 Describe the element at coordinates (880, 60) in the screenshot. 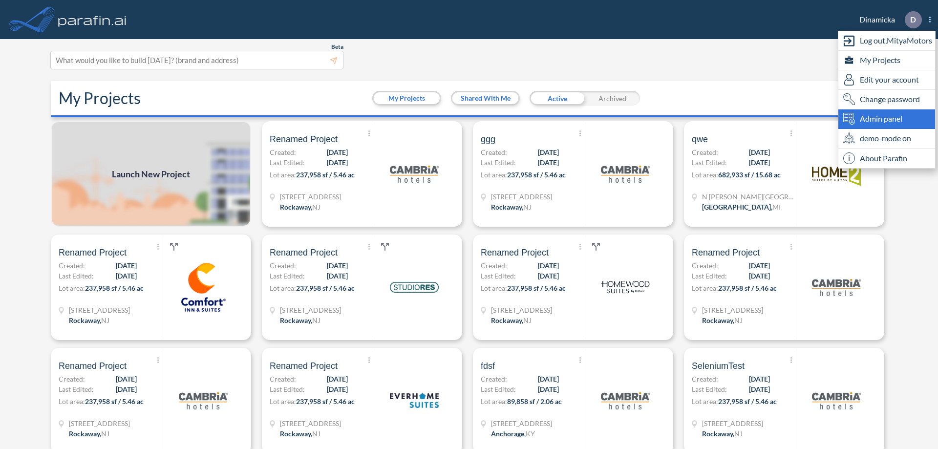

I see `span: My Projects` at that location.